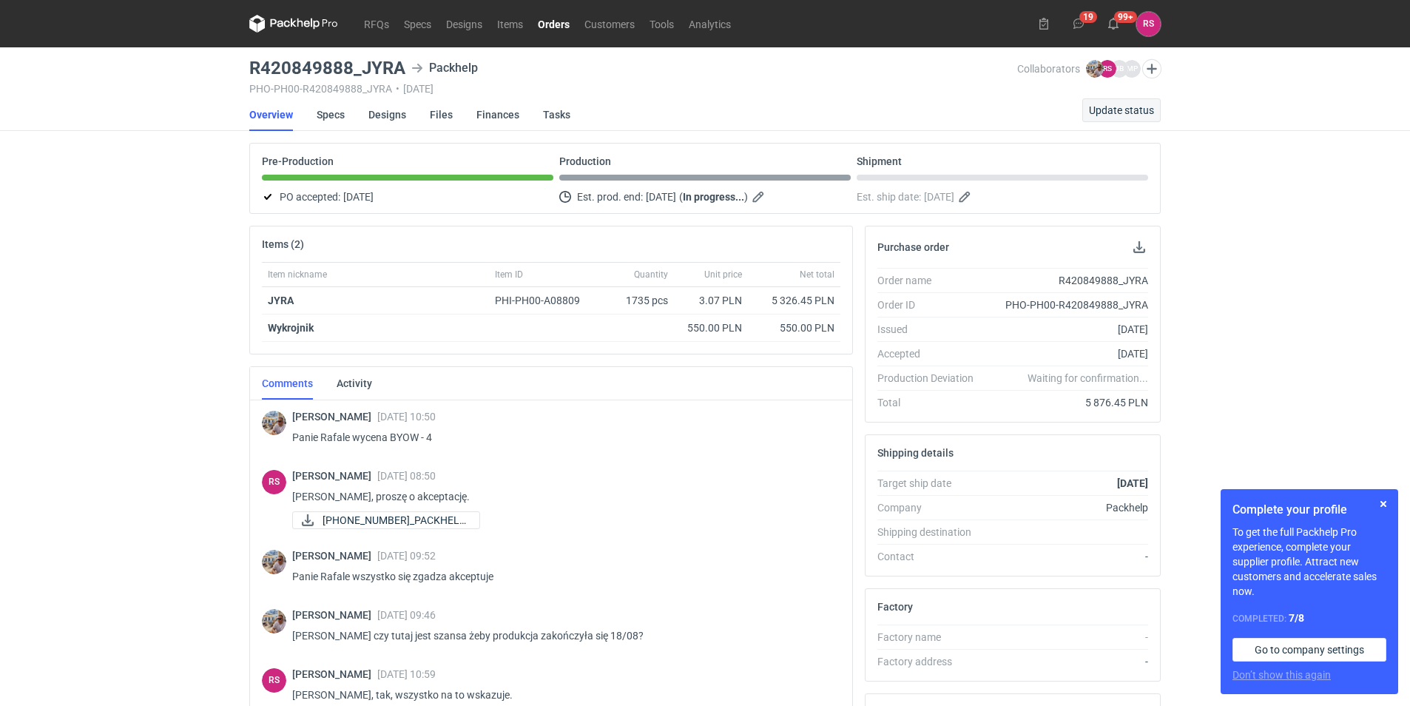  Describe the element at coordinates (407, 197) in the screenshot. I see `div: PO accepted:` at that location.